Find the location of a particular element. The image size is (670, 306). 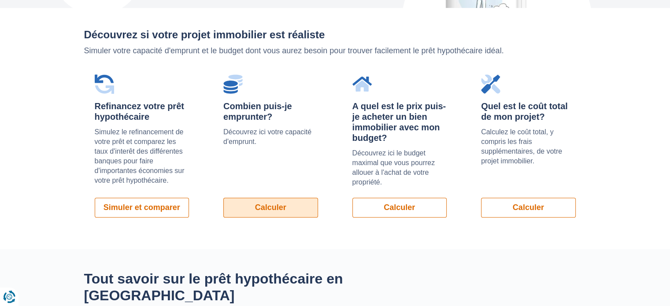

div: Refinancez votre prêt hypothécaire is located at coordinates (142, 111).